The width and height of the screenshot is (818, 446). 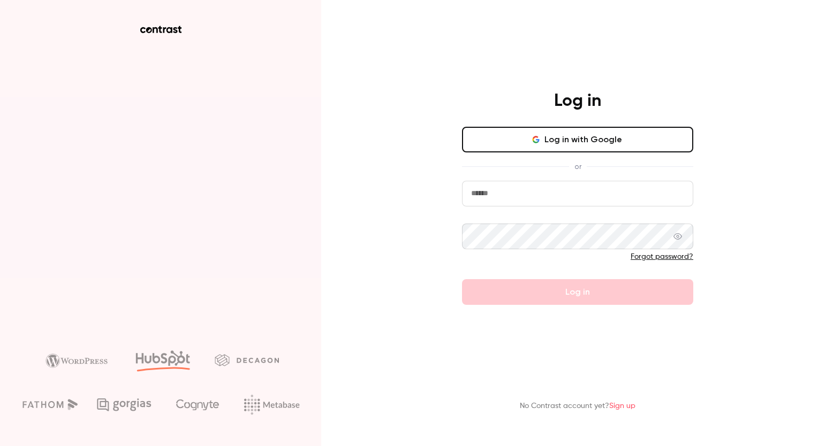 I want to click on button: Log in with Google, so click(x=578, y=140).